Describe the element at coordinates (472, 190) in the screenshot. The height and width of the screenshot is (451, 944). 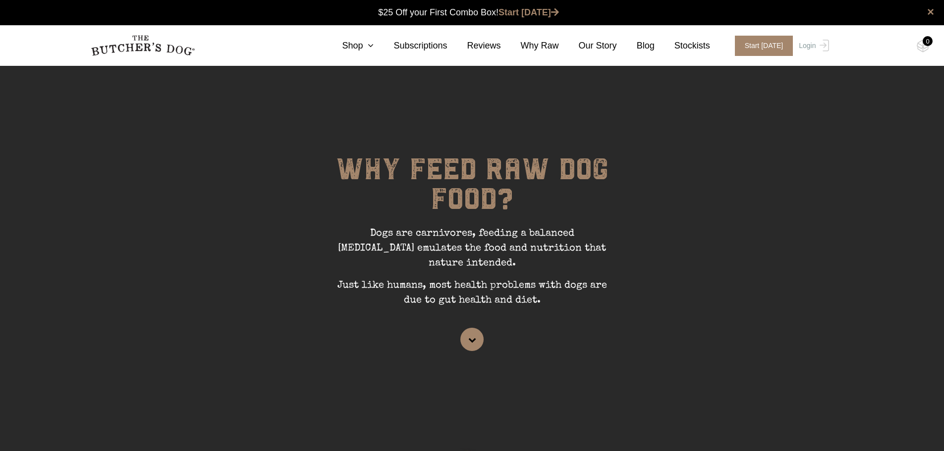
I see `h1: WHY FEED RAW DOG FOOD?` at that location.